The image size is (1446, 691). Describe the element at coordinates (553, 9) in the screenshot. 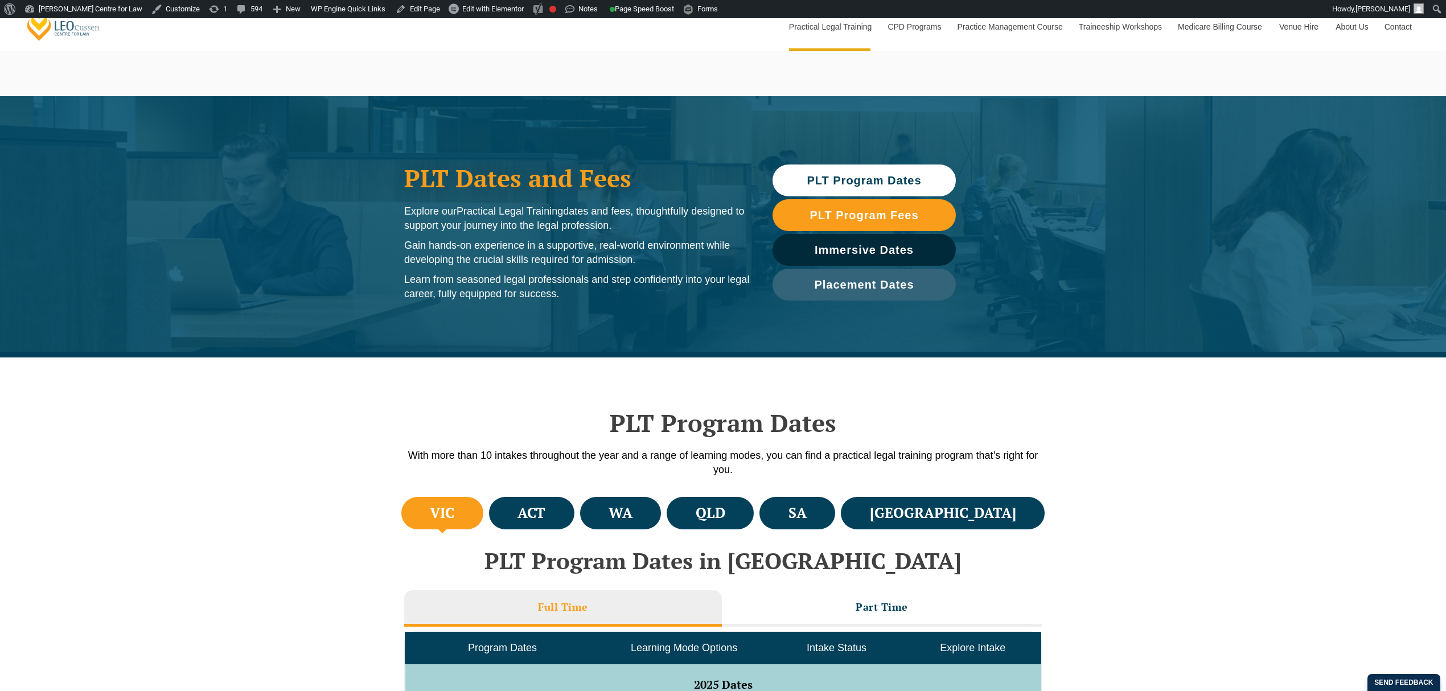

I see `div: Focus keyphrase not set` at that location.